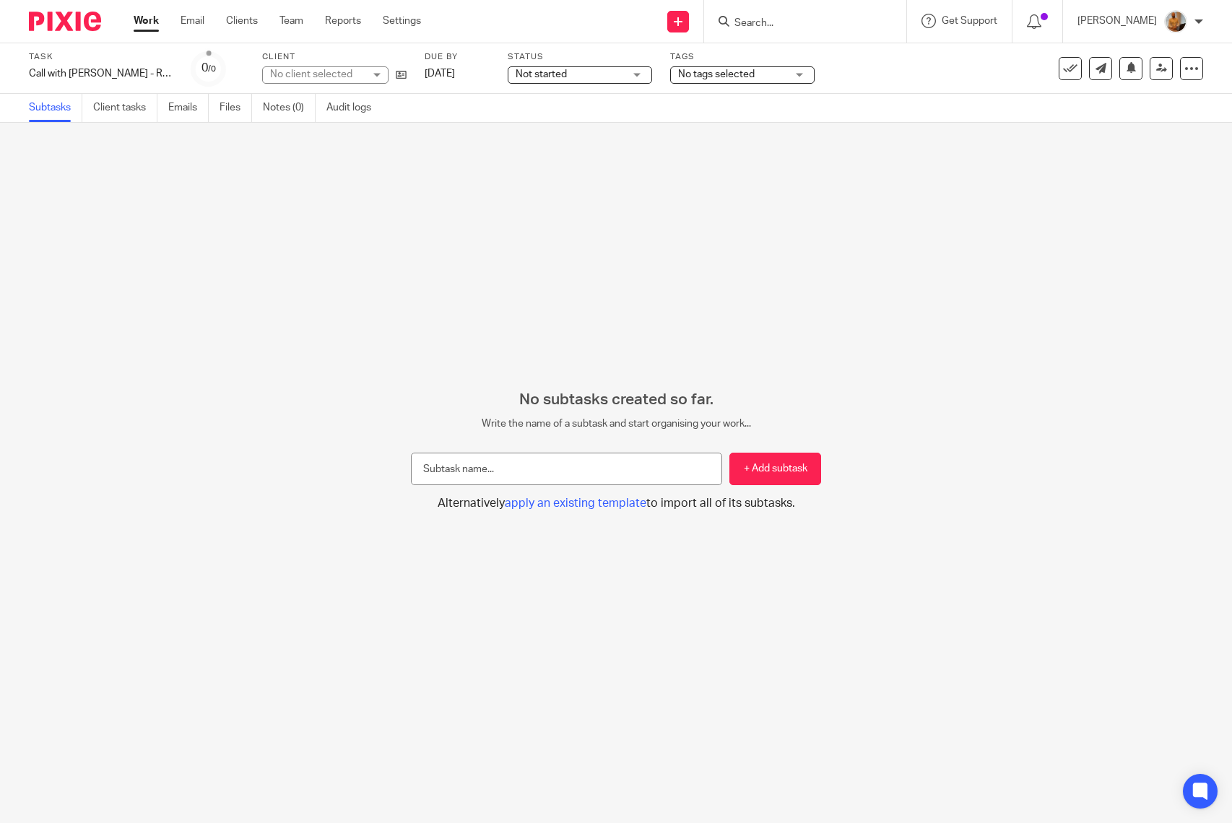 This screenshot has height=823, width=1232. What do you see at coordinates (580, 57) in the screenshot?
I see `label: Status` at bounding box center [580, 57].